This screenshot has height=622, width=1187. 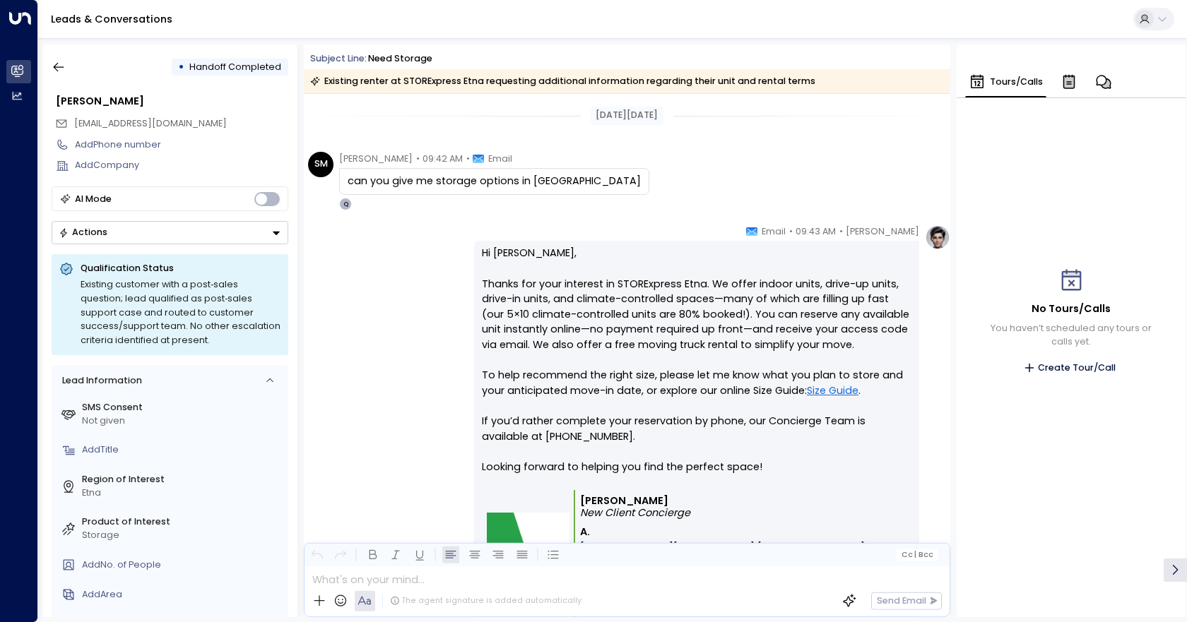 What do you see at coordinates (182, 536) in the screenshot?
I see `div: Storage` at bounding box center [182, 536].